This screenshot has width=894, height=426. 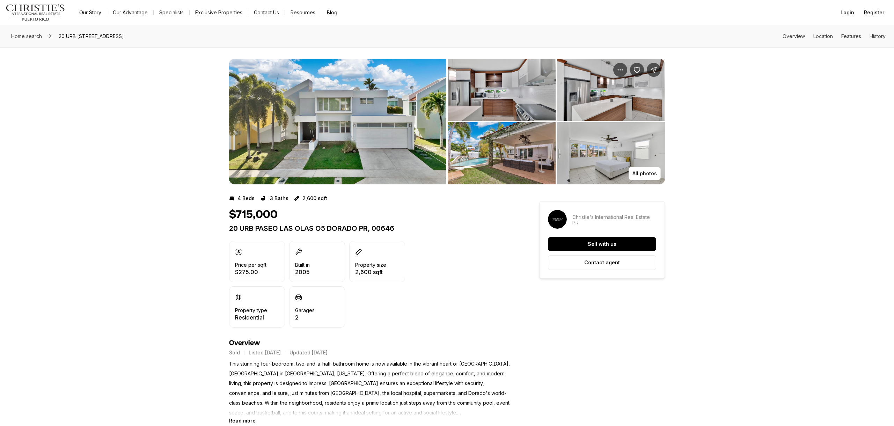 What do you see at coordinates (851, 36) in the screenshot?
I see `a: Skip to: Features` at bounding box center [851, 36].